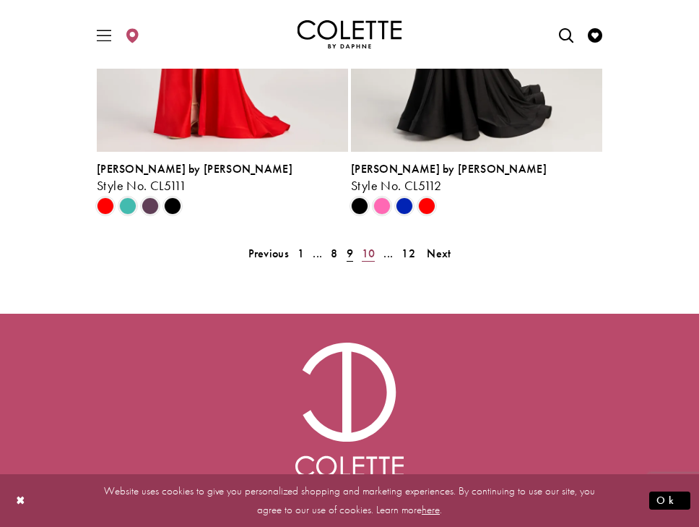  I want to click on span: 1, so click(301, 253).